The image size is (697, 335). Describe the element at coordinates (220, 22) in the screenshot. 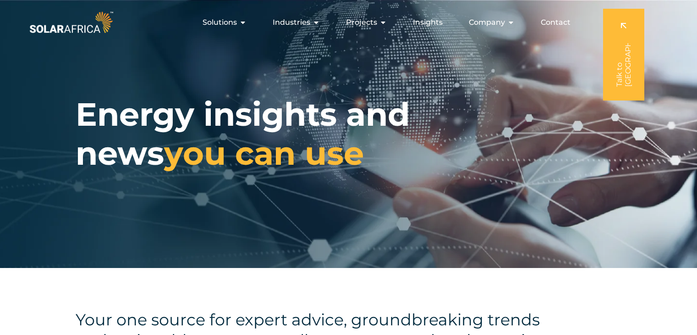

I see `span: Solutions` at that location.